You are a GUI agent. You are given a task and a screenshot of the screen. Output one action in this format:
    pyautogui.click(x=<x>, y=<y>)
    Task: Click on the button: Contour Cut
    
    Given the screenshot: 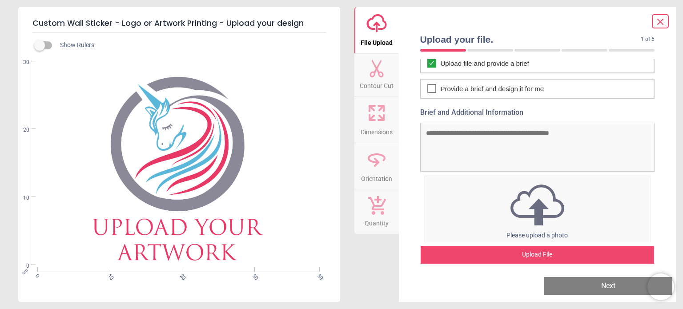 What is the action you would take?
    pyautogui.click(x=377, y=75)
    